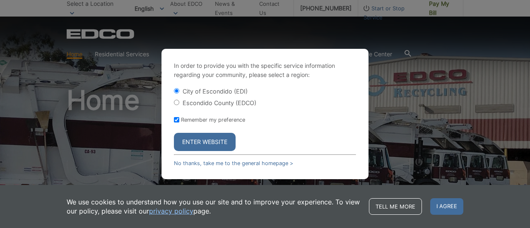 This screenshot has height=228, width=530. I want to click on a: Tell me more, so click(395, 206).